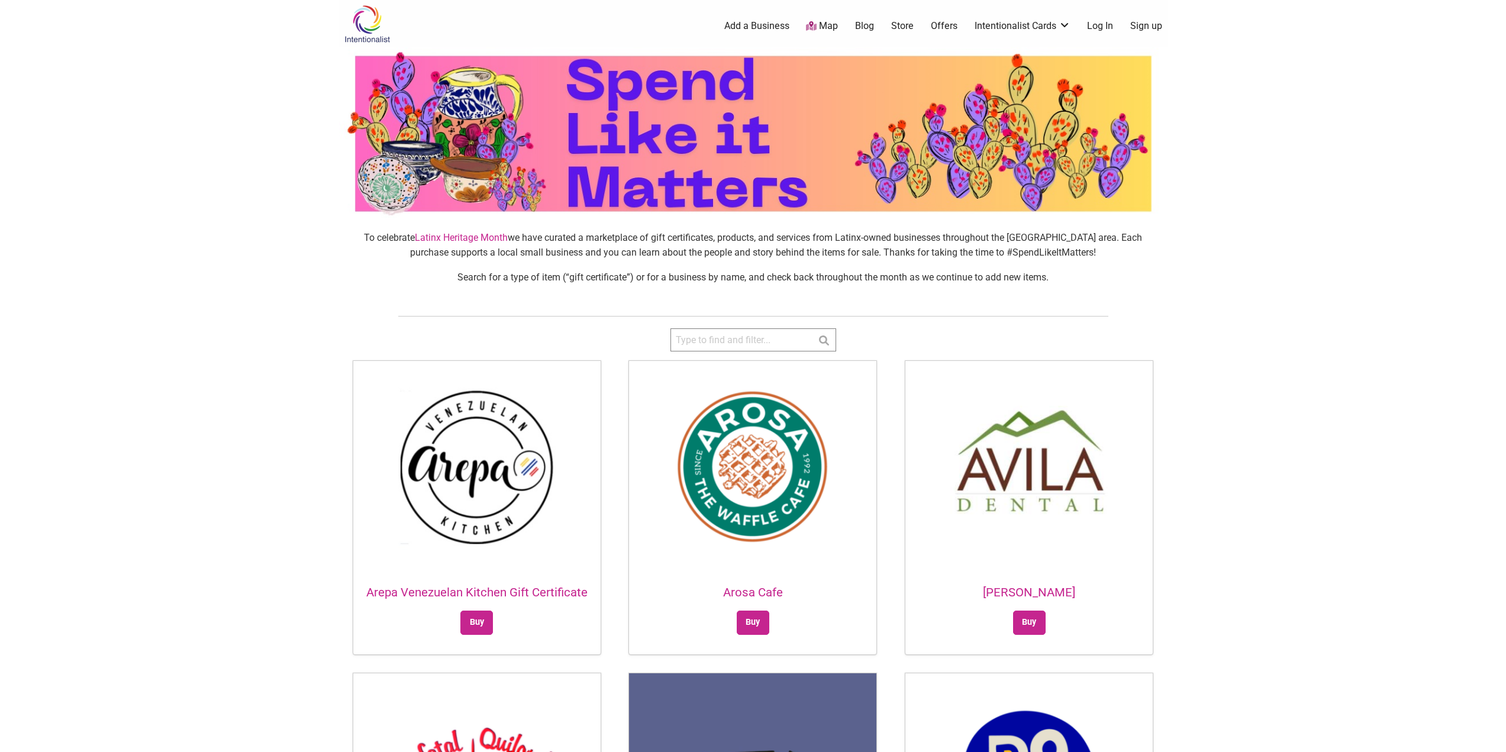 This screenshot has width=1506, height=752. What do you see at coordinates (752, 530) in the screenshot?
I see `a: Arosa Cafe` at bounding box center [752, 530].